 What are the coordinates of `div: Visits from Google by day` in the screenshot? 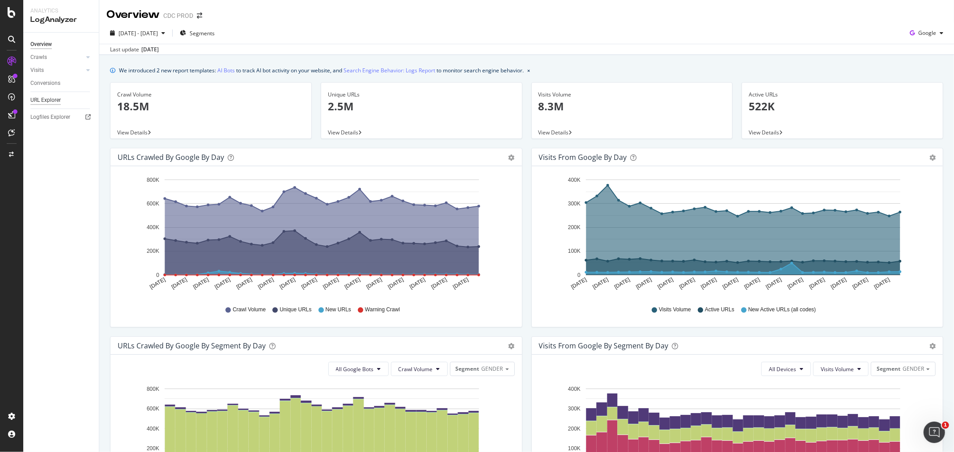 It's located at (582, 157).